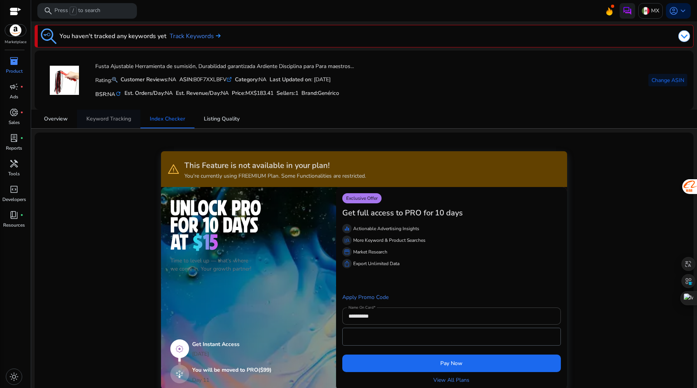  Describe the element at coordinates (144, 79) in the screenshot. I see `b: Customer Reviews:` at that location.